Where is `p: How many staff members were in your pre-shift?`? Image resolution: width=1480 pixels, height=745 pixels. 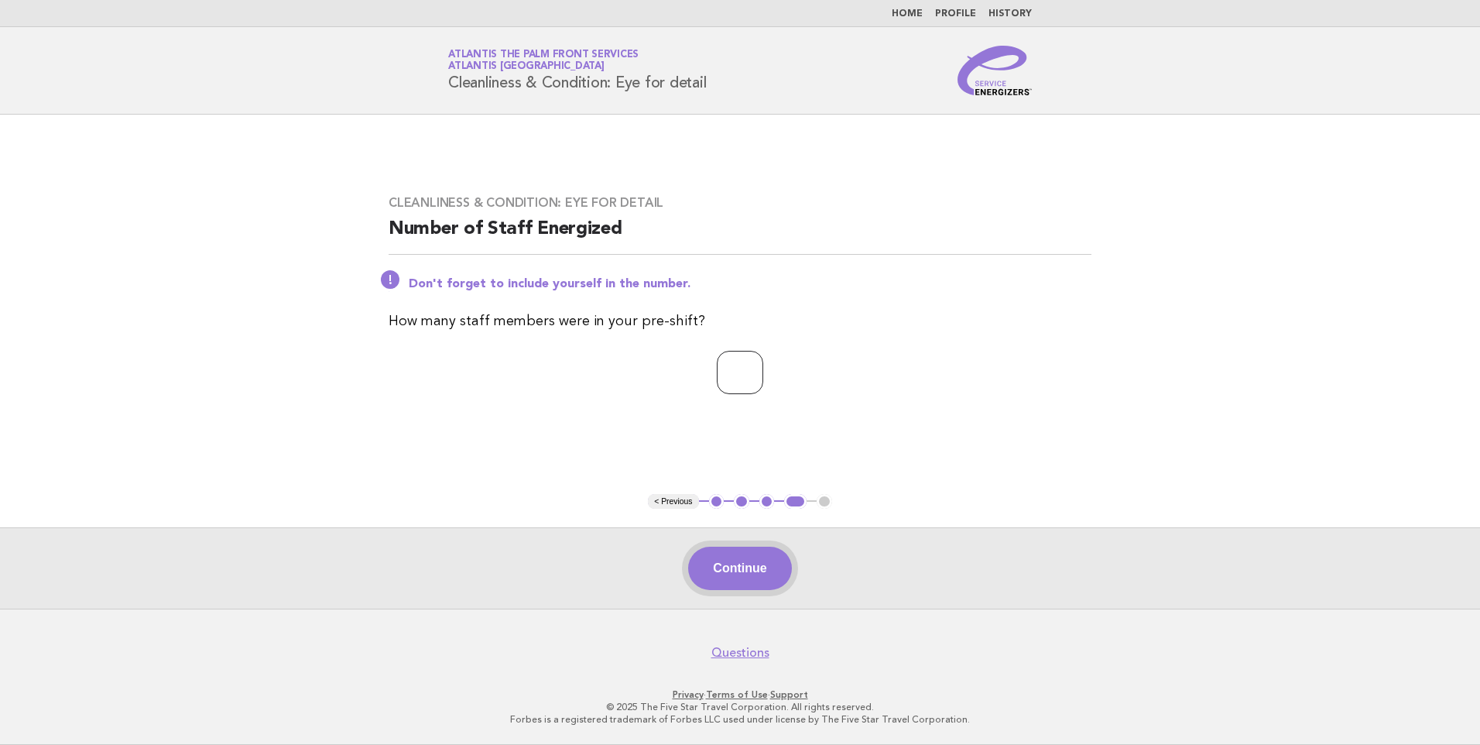 p: How many staff members were in your pre-shift? is located at coordinates (740, 321).